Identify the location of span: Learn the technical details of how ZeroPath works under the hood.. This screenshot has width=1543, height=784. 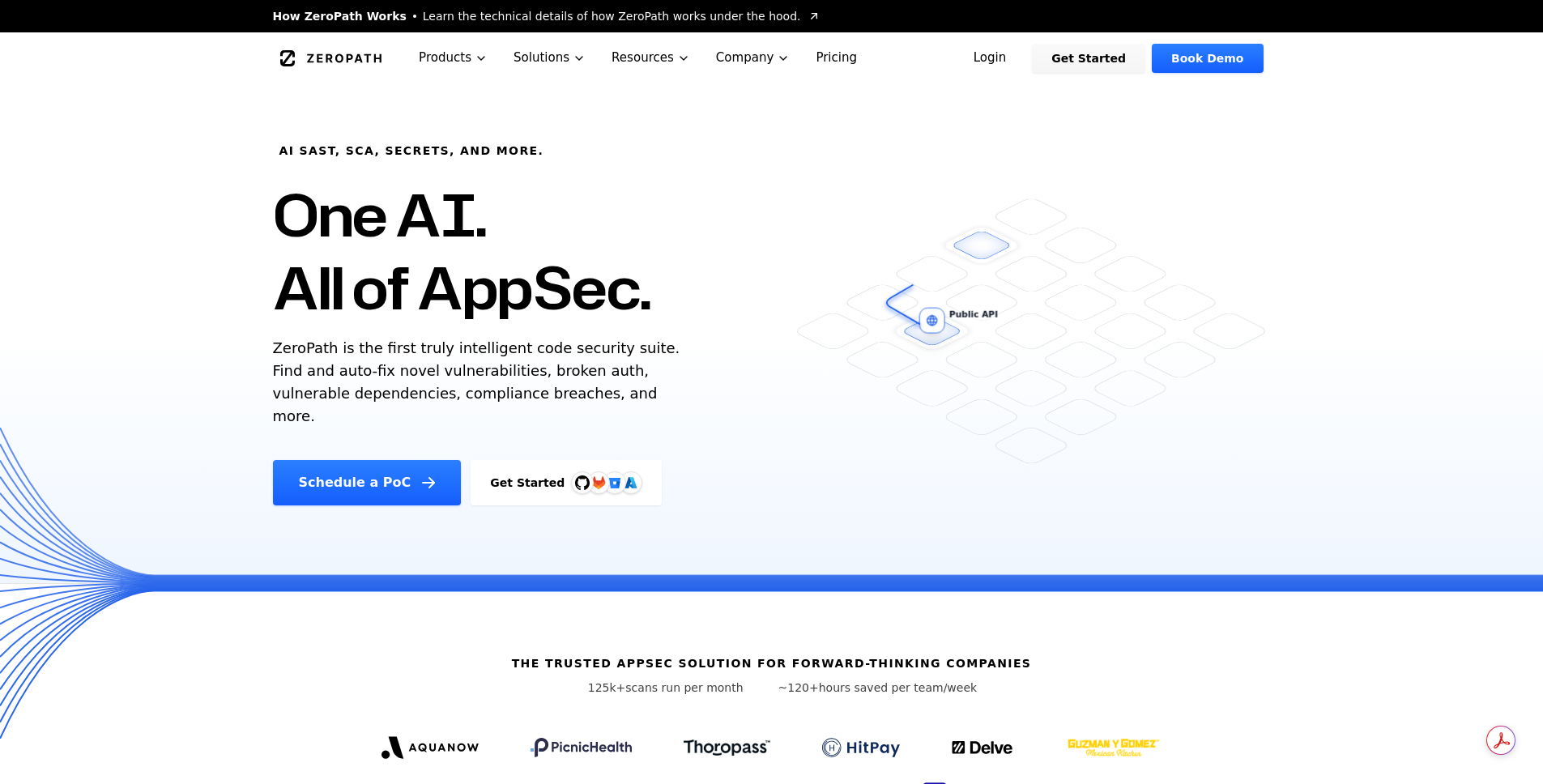
(612, 16).